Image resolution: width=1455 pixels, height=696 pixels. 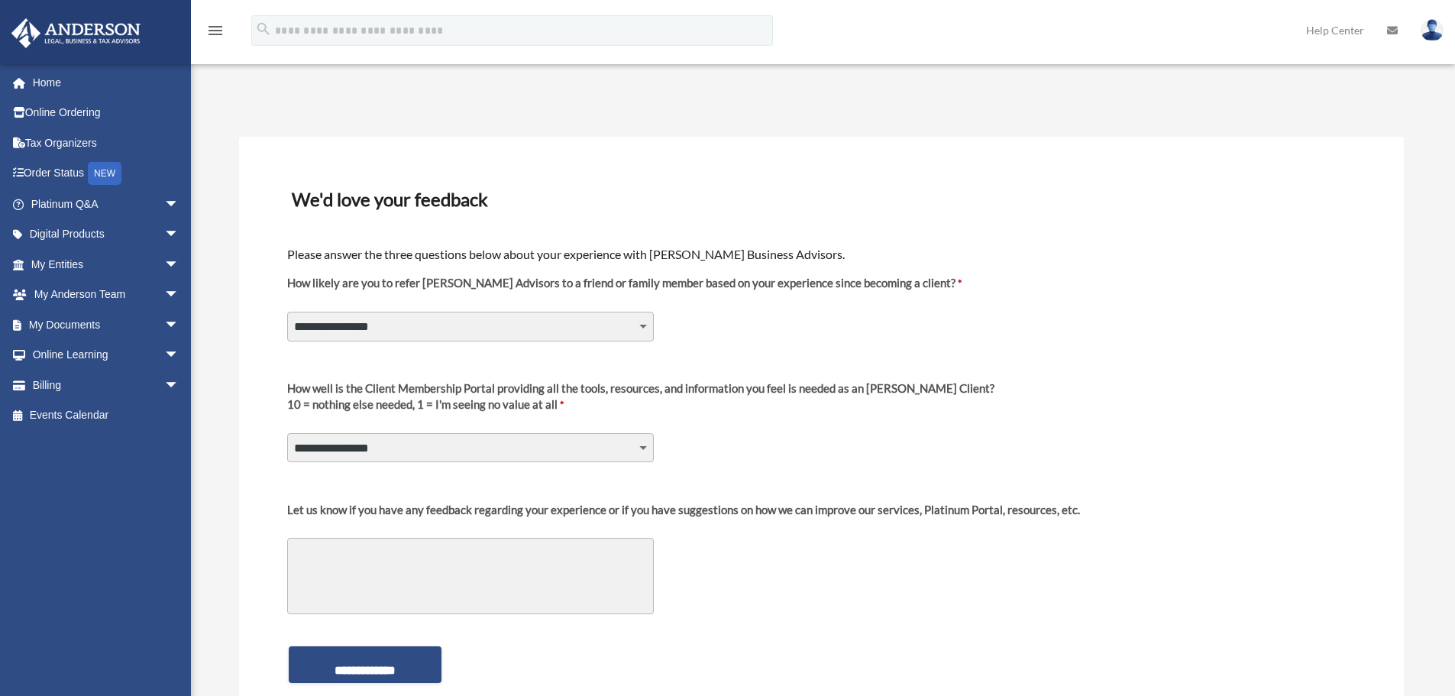 What do you see at coordinates (106, 113) in the screenshot?
I see `a: Online Ordering` at bounding box center [106, 113].